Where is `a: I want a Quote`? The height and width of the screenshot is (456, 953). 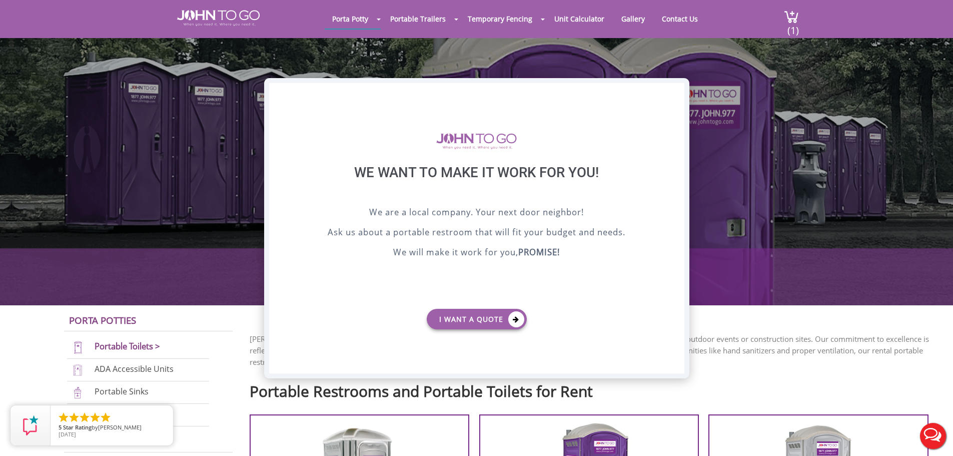 a: I want a Quote is located at coordinates (477, 319).